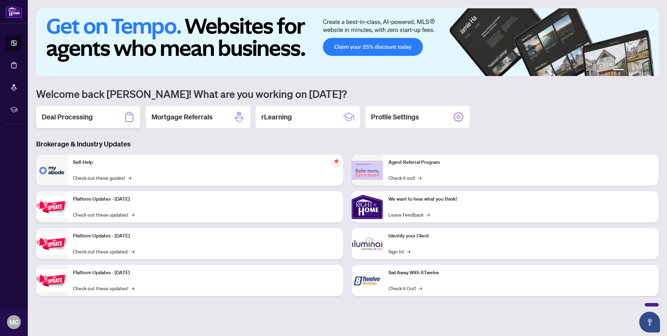  What do you see at coordinates (367, 244) in the screenshot?
I see `img: Identify your Client` at bounding box center [367, 244].